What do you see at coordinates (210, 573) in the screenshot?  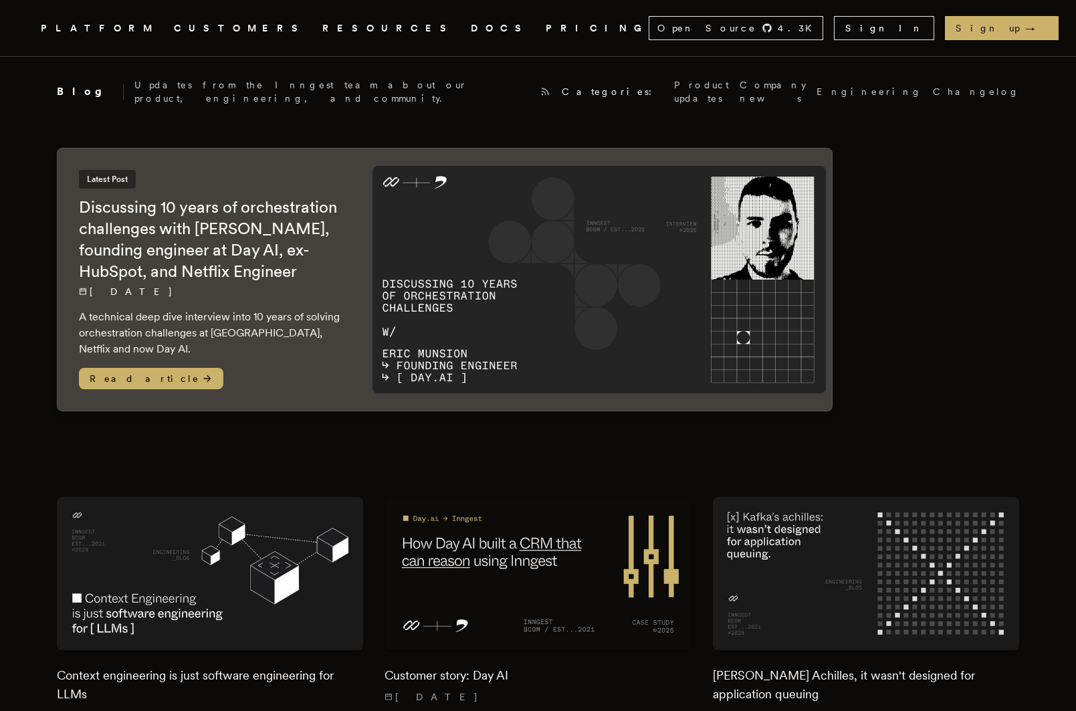 I see `img: Featured image for Context engineering is just software engineering for LLMs blog post` at bounding box center [210, 573].